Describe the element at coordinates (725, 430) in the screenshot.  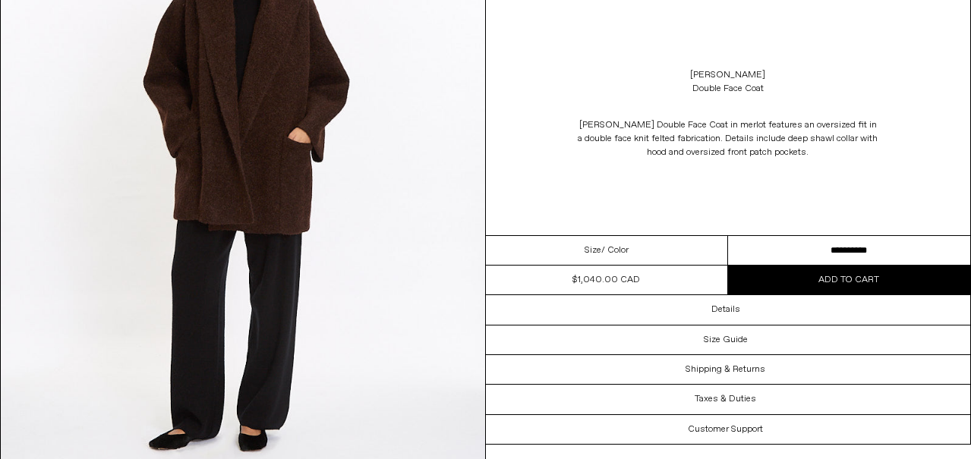
I see `h3: Customer Support` at that location.